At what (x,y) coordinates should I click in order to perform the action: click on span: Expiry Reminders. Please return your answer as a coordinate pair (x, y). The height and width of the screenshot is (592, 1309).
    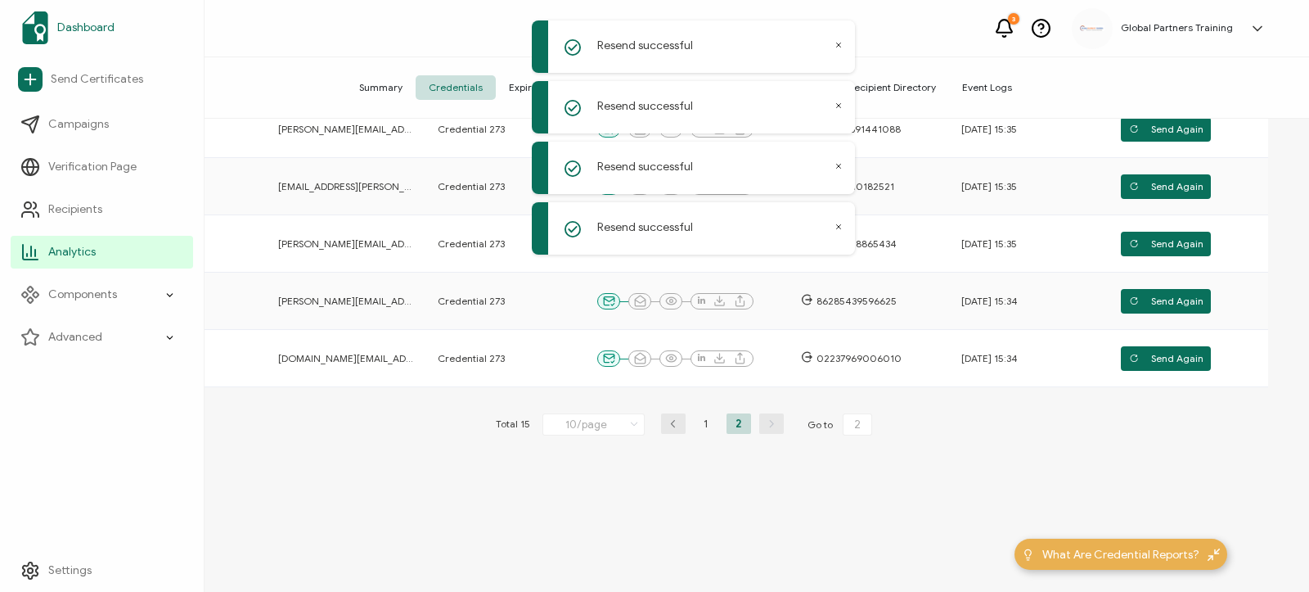
    Looking at the image, I should click on (549, 88).